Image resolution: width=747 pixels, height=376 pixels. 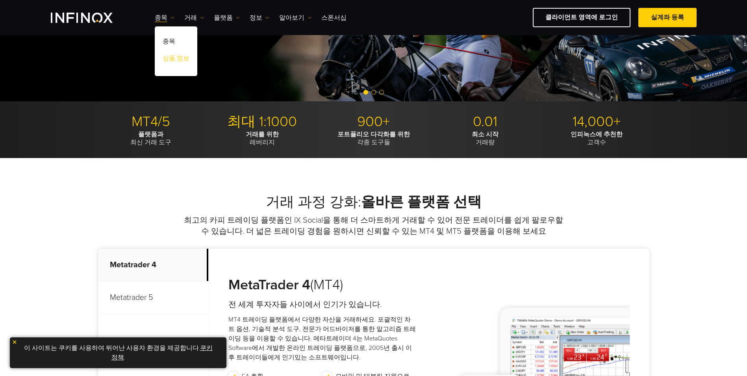 I want to click on a: 스폰서십, so click(x=334, y=18).